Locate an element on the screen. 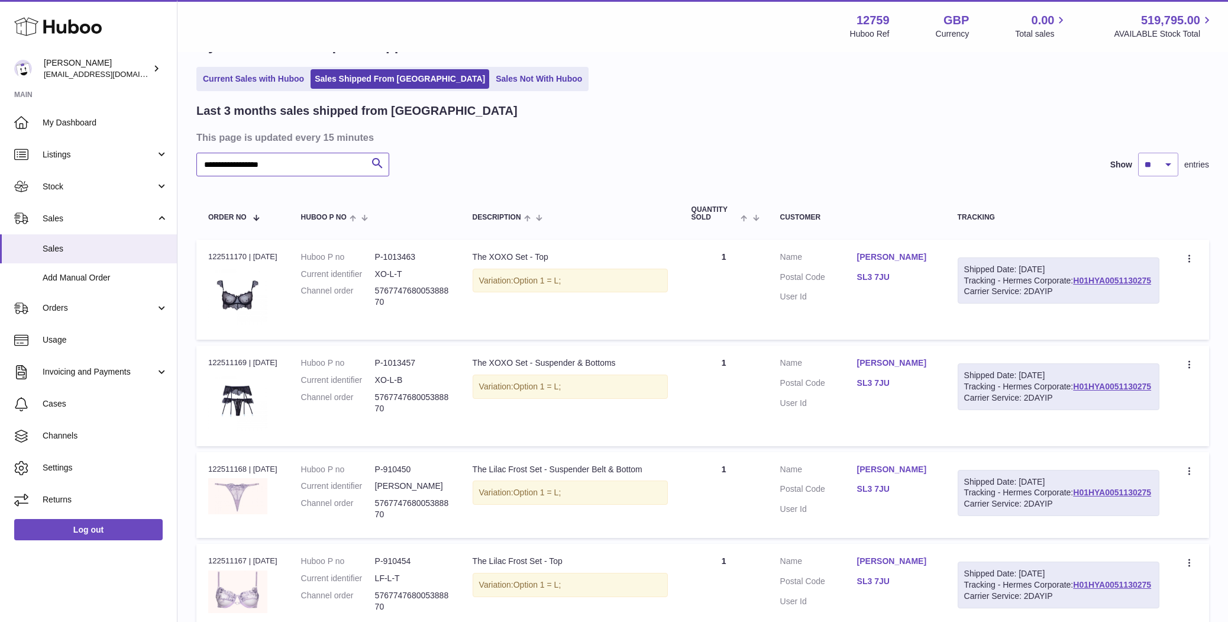 The image size is (1228, 622). img: 127591729807893.png is located at coordinates (238, 295).